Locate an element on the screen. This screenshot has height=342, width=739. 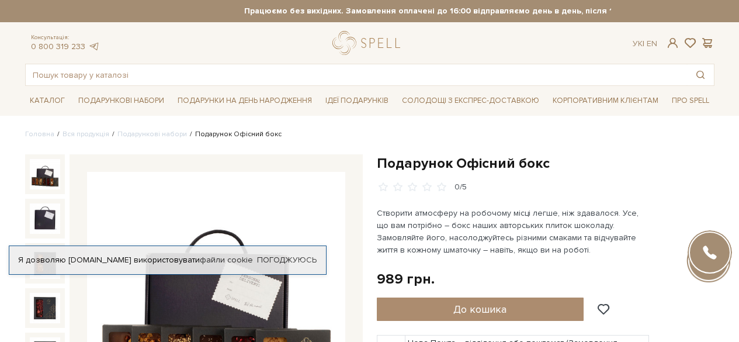
span: Про Spell is located at coordinates (691, 101).